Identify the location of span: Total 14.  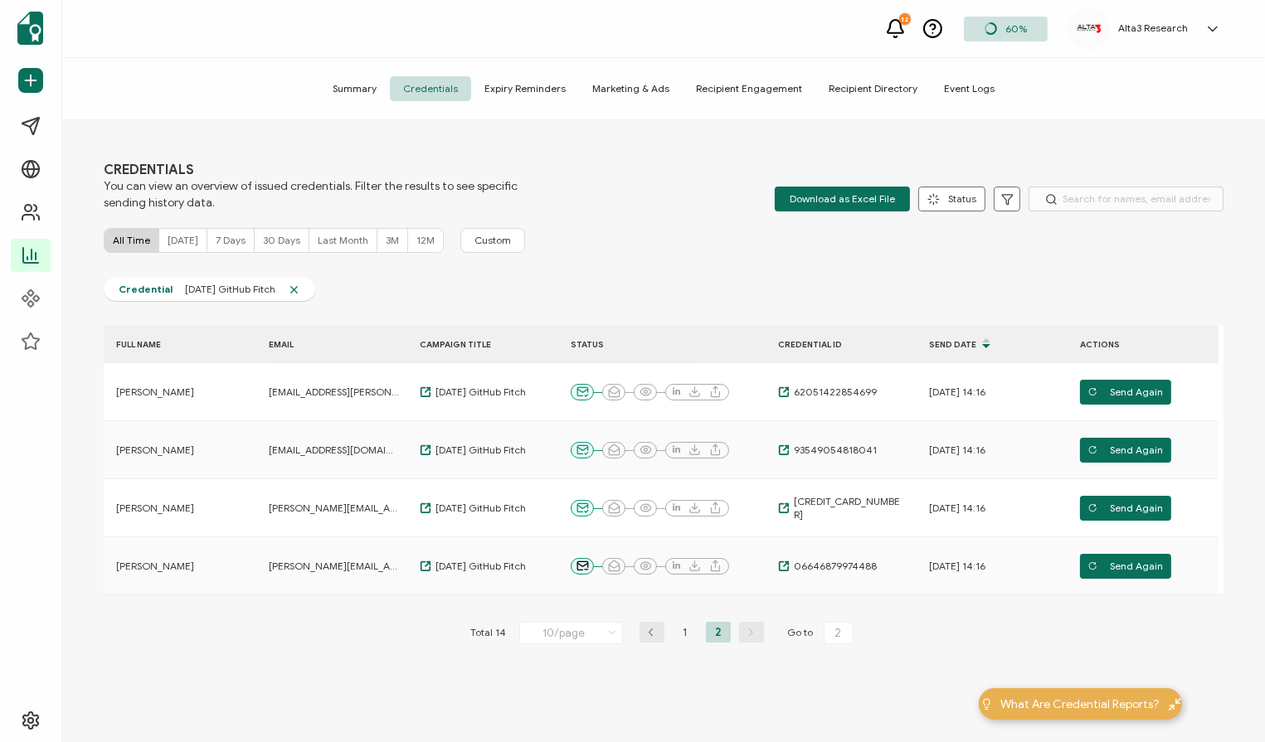
(489, 634).